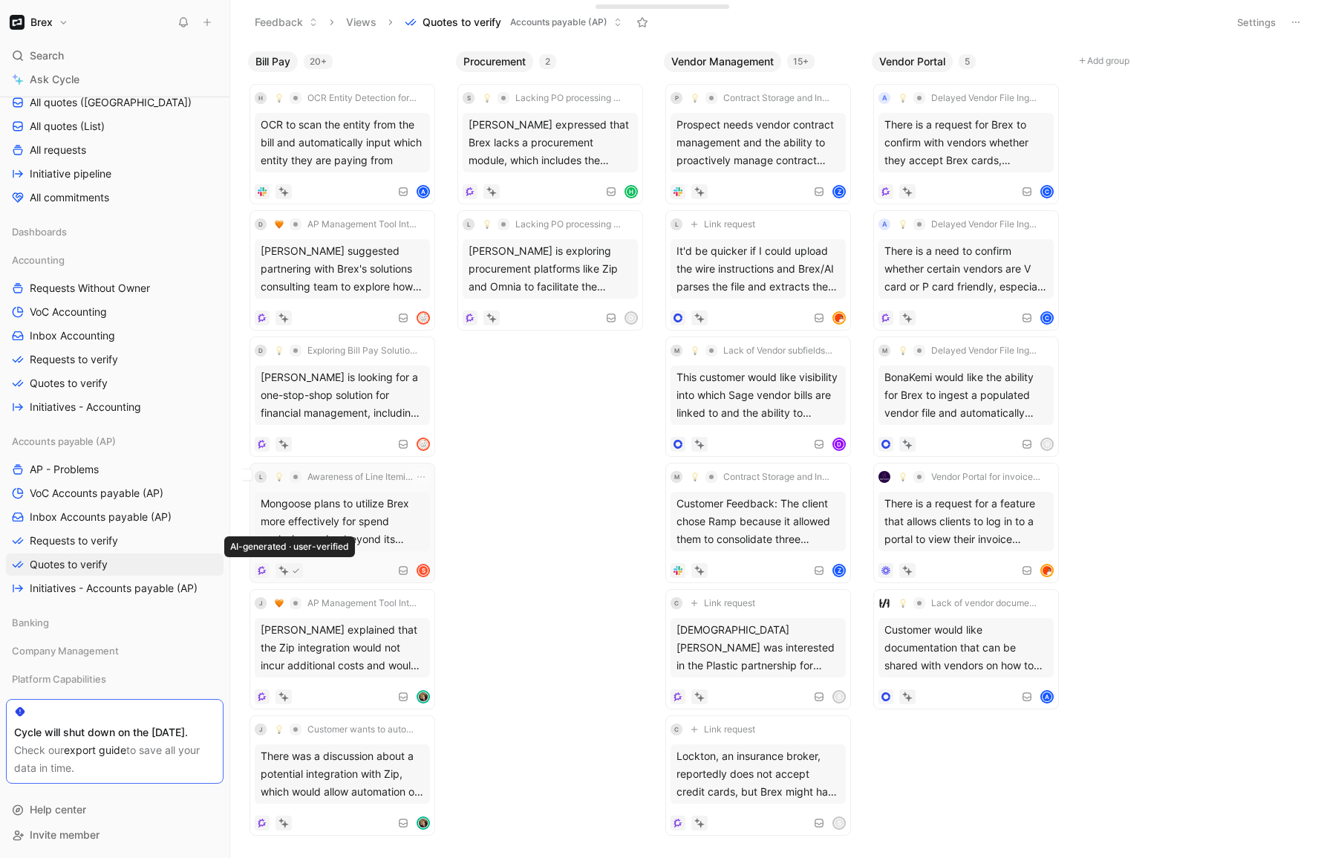 Image resolution: width=1324 pixels, height=858 pixels. Describe the element at coordinates (38, 260) in the screenshot. I see `span: Accounting` at that location.